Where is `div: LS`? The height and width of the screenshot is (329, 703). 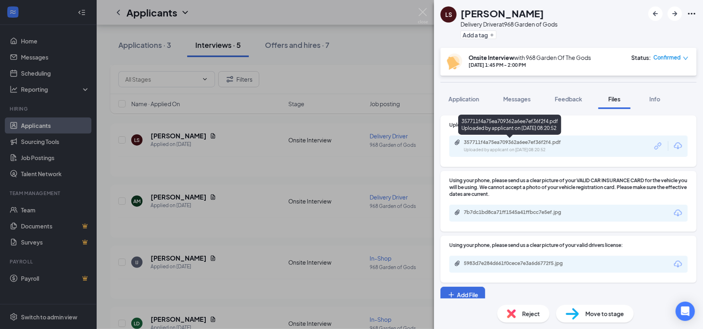
div: LS is located at coordinates (448, 14).